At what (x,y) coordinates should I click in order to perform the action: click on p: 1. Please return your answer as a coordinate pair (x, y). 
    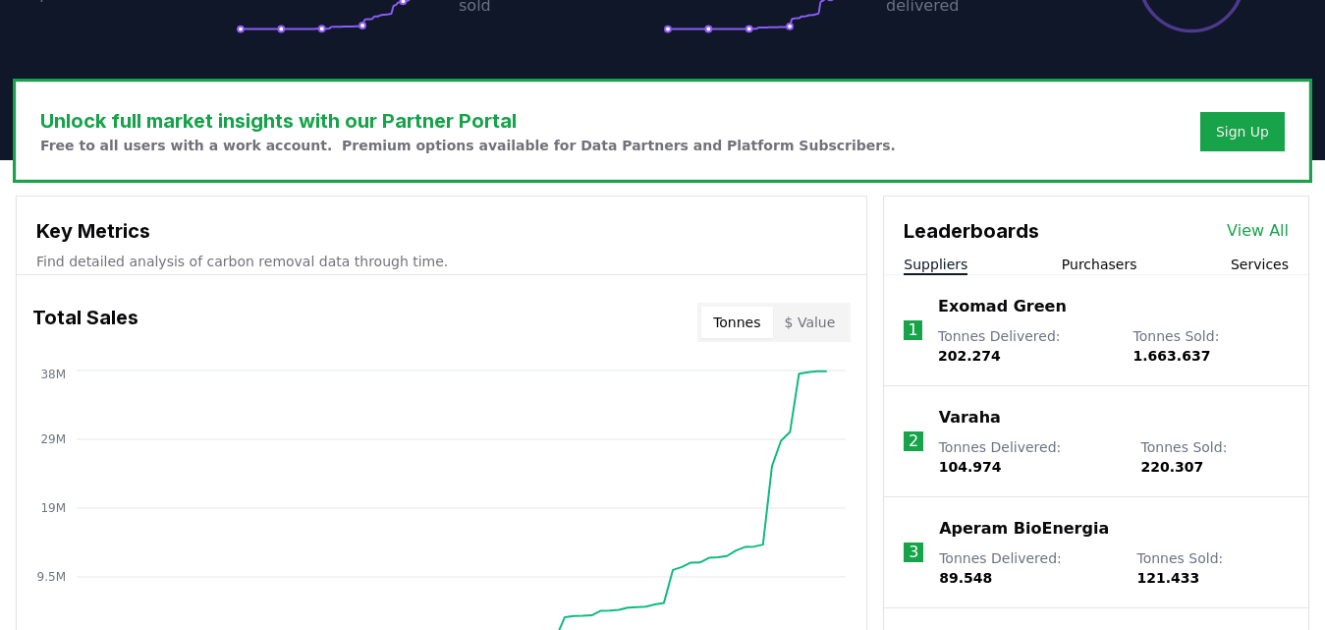
    Looking at the image, I should click on (914, 330).